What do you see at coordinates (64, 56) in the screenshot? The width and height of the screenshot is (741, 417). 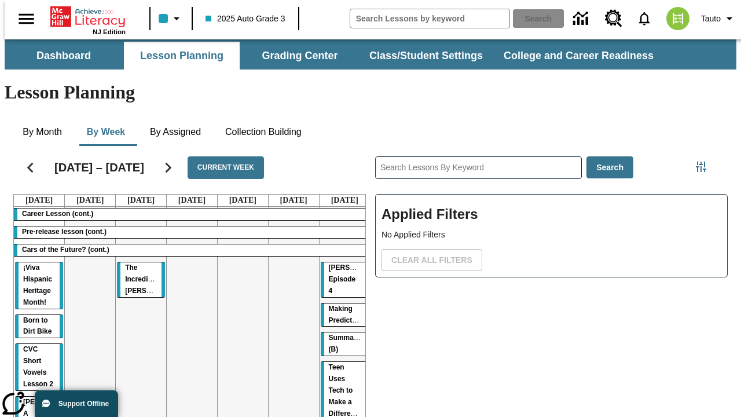 I see `button: Dashboard` at bounding box center [64, 56].